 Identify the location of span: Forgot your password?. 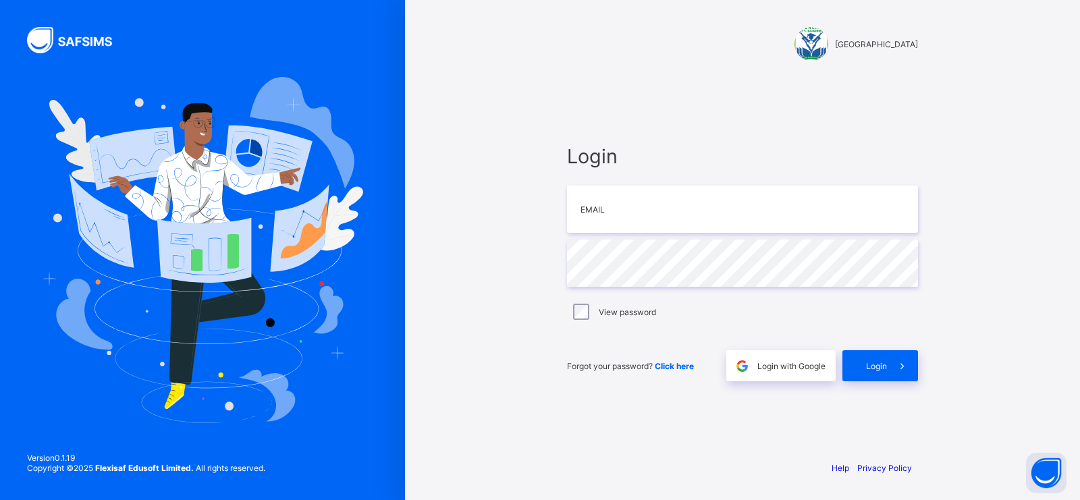
(630, 366).